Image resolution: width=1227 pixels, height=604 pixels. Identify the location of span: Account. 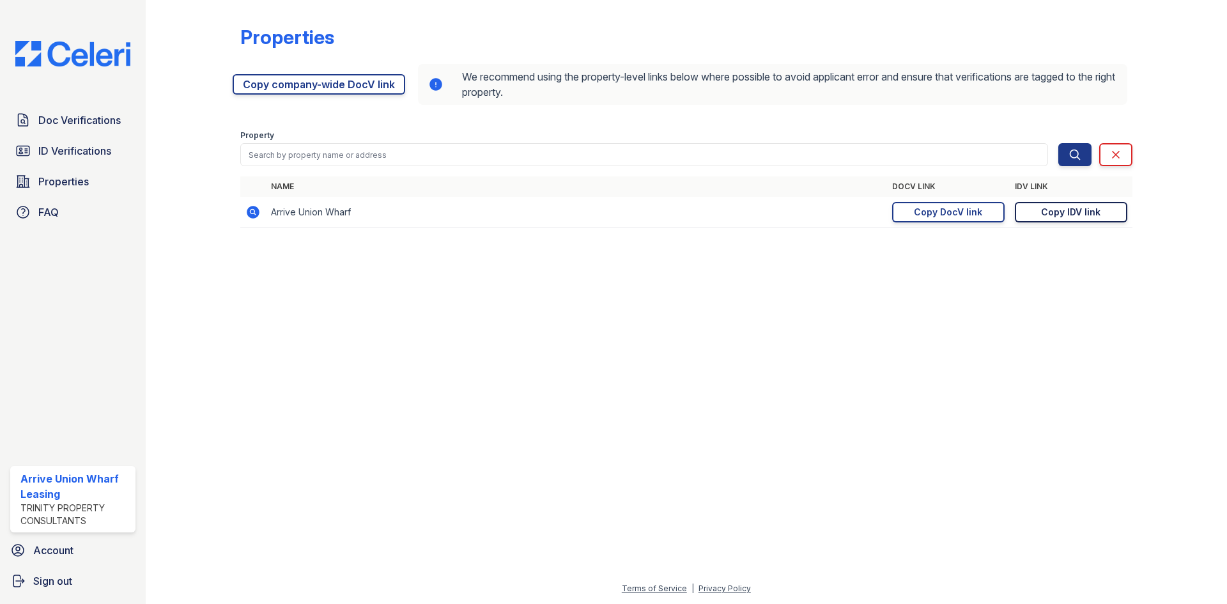
(53, 550).